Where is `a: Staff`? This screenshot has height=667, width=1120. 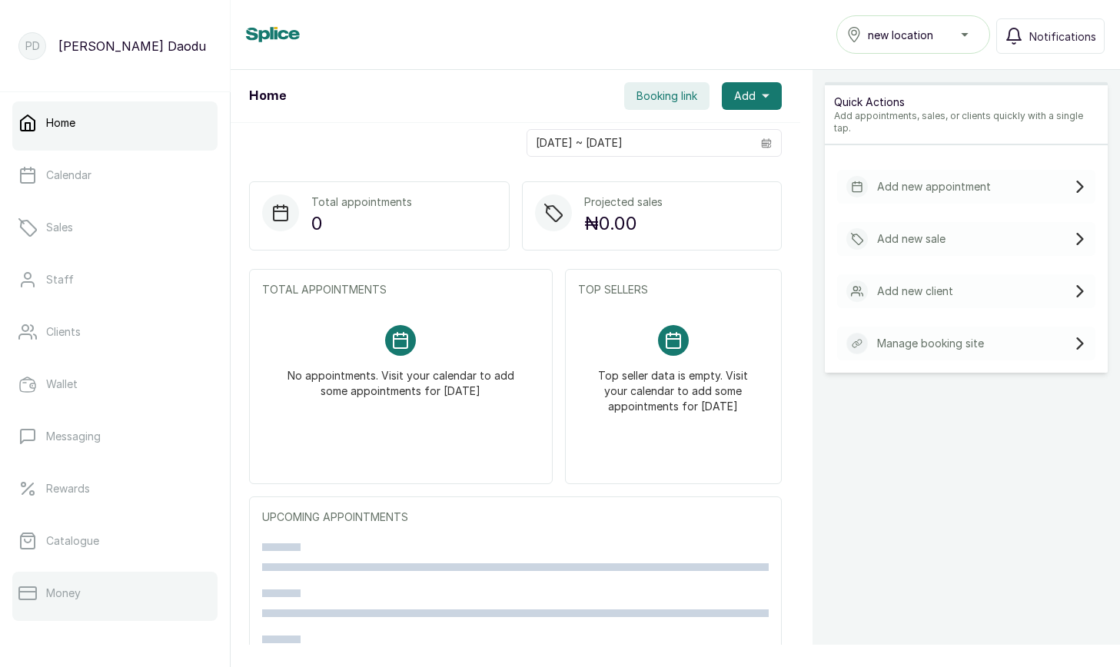 a: Staff is located at coordinates (115, 280).